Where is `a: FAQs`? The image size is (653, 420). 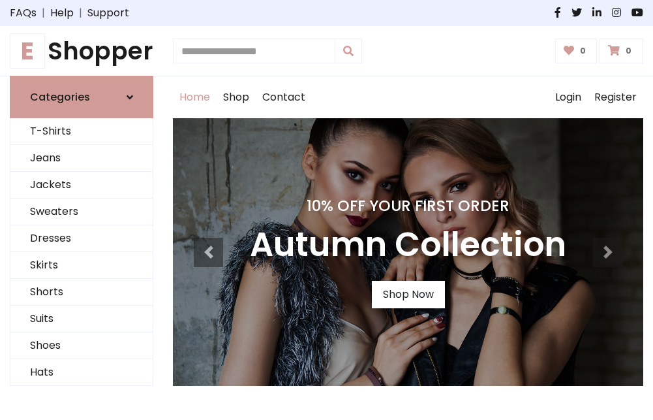
a: FAQs is located at coordinates (23, 13).